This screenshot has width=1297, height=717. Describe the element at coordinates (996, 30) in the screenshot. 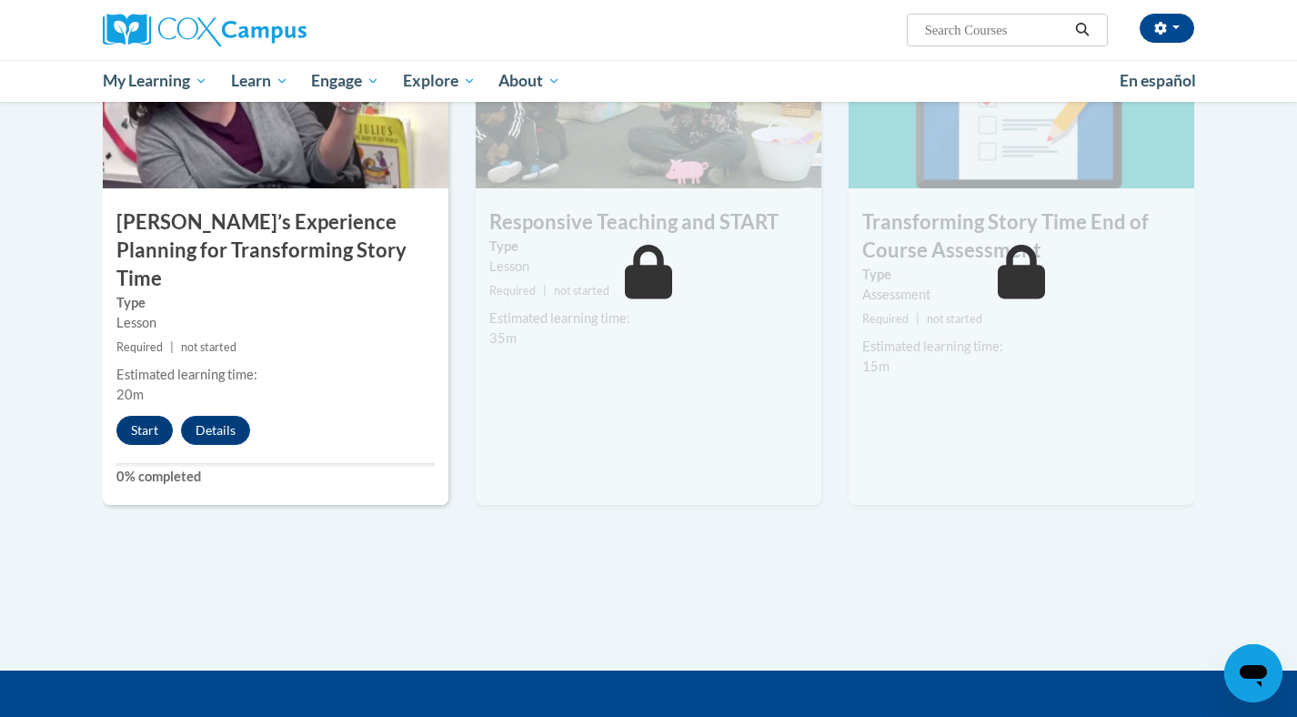

I see `input: Search Courses` at that location.